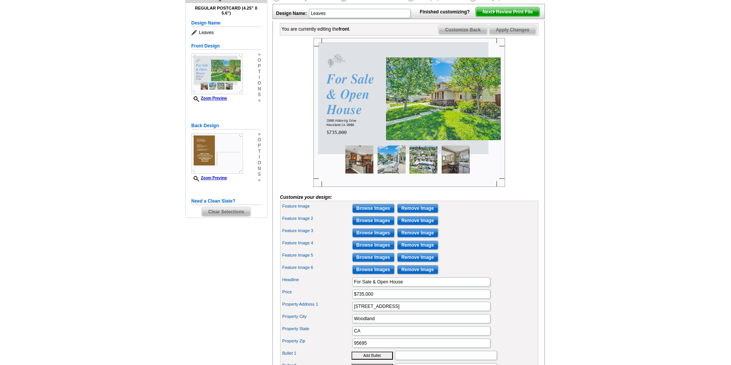 This screenshot has height=365, width=731. What do you see at coordinates (317, 268) in the screenshot?
I see `label: Feature Image 6` at bounding box center [317, 268].